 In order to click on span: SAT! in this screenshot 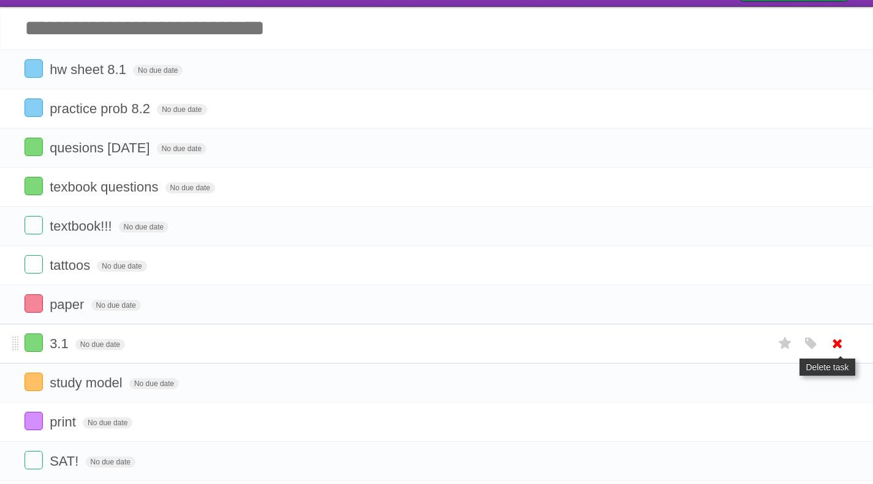, I will do `click(66, 461)`.